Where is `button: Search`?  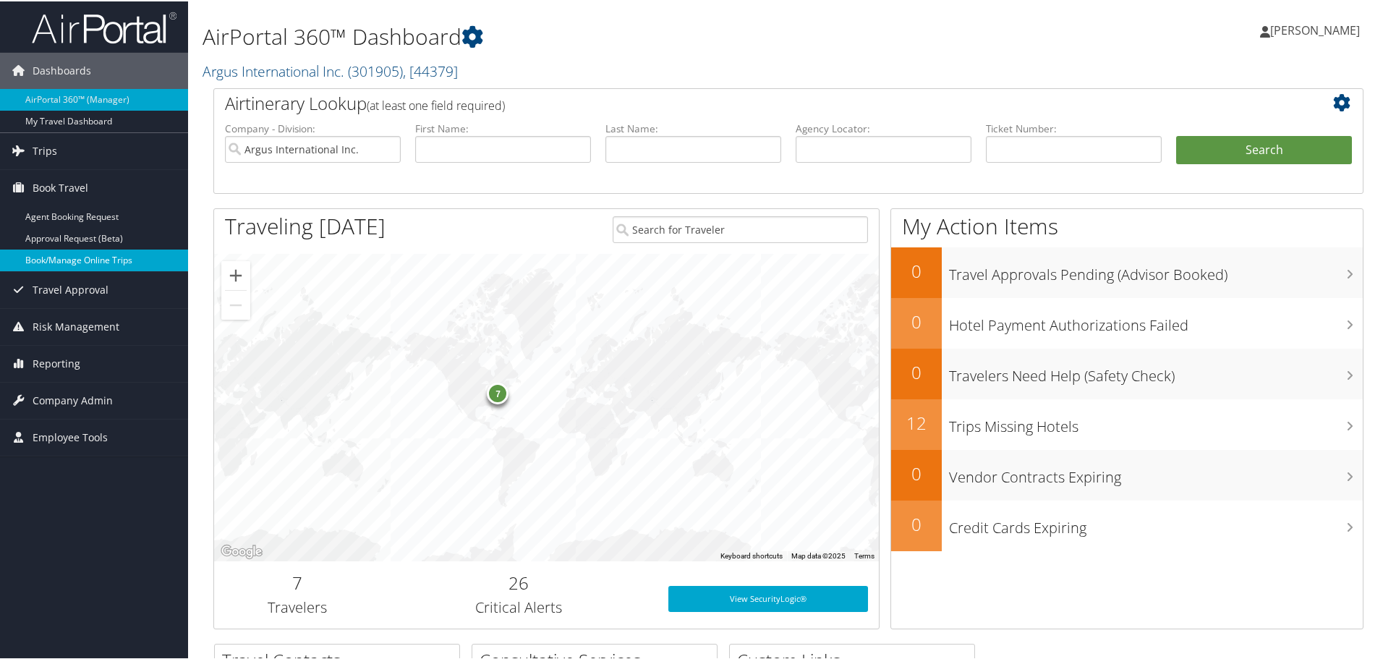 button: Search is located at coordinates (1264, 149).